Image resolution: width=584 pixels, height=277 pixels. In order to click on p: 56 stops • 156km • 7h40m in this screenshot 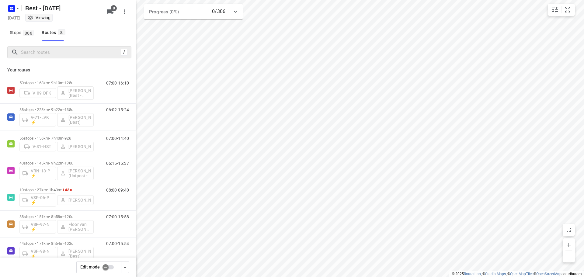, I will do `click(57, 138)`.